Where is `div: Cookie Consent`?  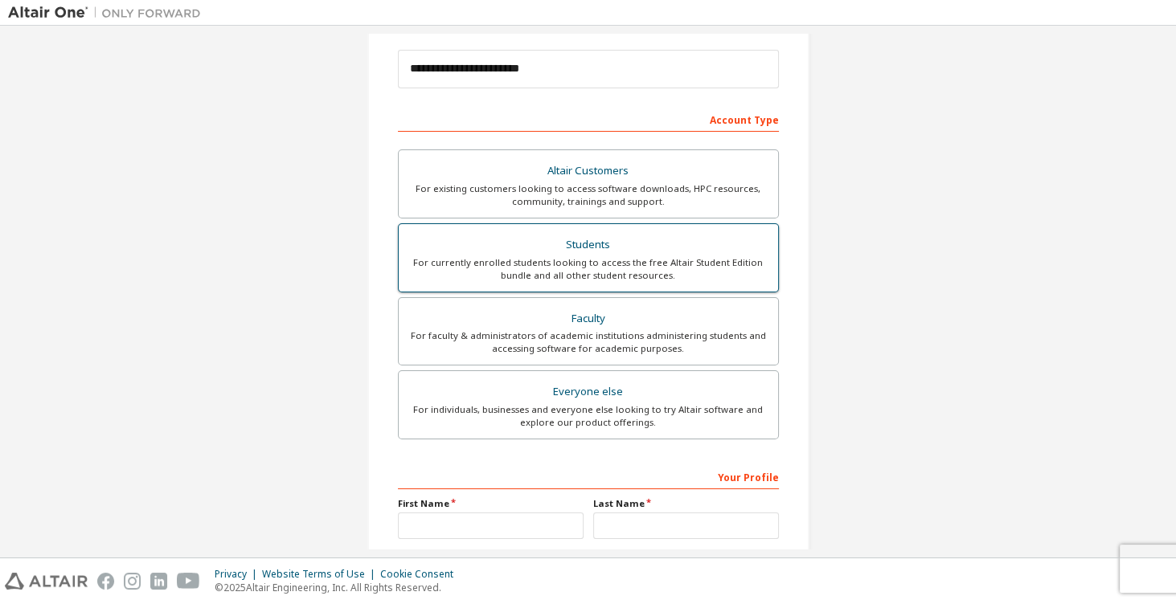 div: Cookie Consent is located at coordinates (421, 575).